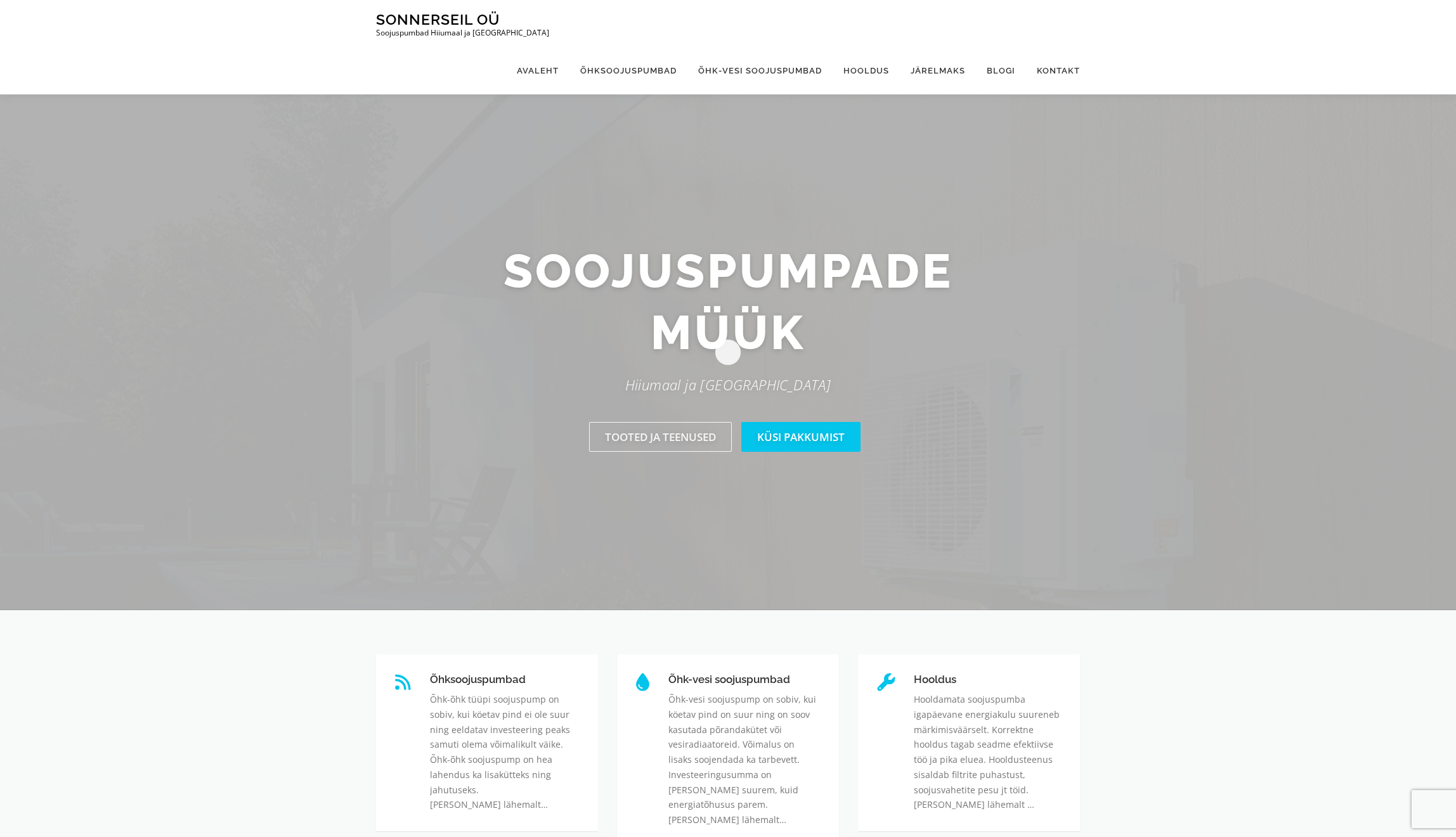 Image resolution: width=1456 pixels, height=837 pixels. I want to click on a: Sonnerseil OÜ, so click(437, 19).